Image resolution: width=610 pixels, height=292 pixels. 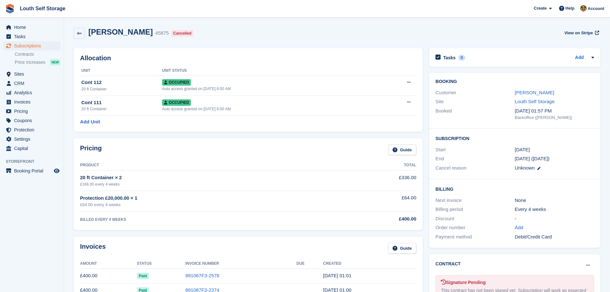 What do you see at coordinates (523, 150) in the screenshot?
I see `time: 2024-08-08 00:00:00 UTC` at bounding box center [523, 150].